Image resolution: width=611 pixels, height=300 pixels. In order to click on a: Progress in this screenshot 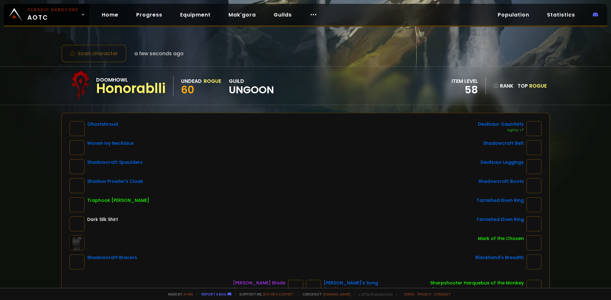, I will do `click(149, 15)`.